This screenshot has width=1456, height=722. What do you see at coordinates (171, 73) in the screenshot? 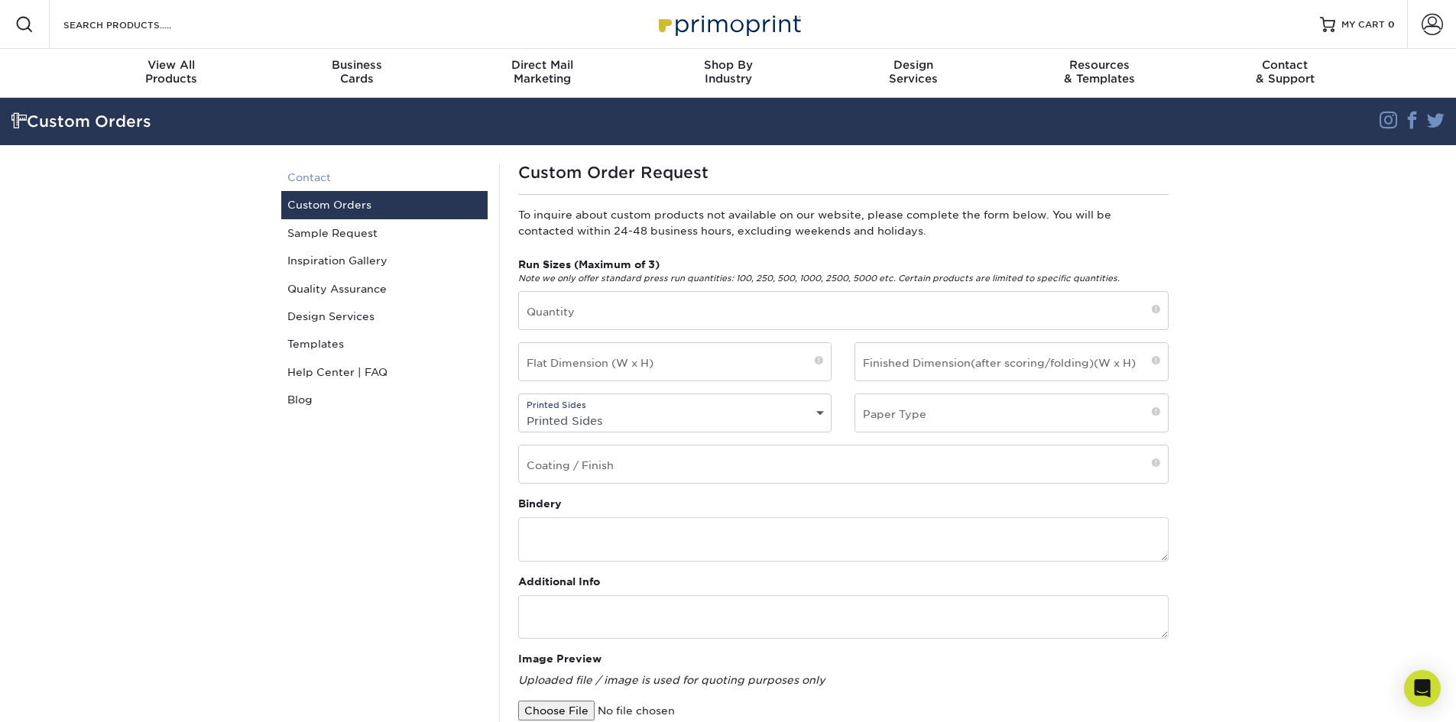
I see `a: View AllProducts` at bounding box center [171, 73].